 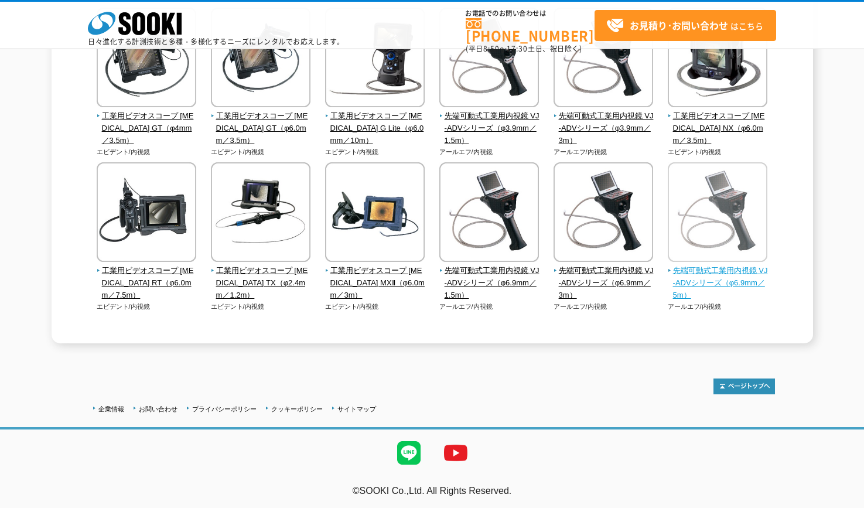 I want to click on img: 先端可動式工業用内視鏡 VJ-ADVシリーズ（φ3.9mm／3m）, so click(x=604, y=59).